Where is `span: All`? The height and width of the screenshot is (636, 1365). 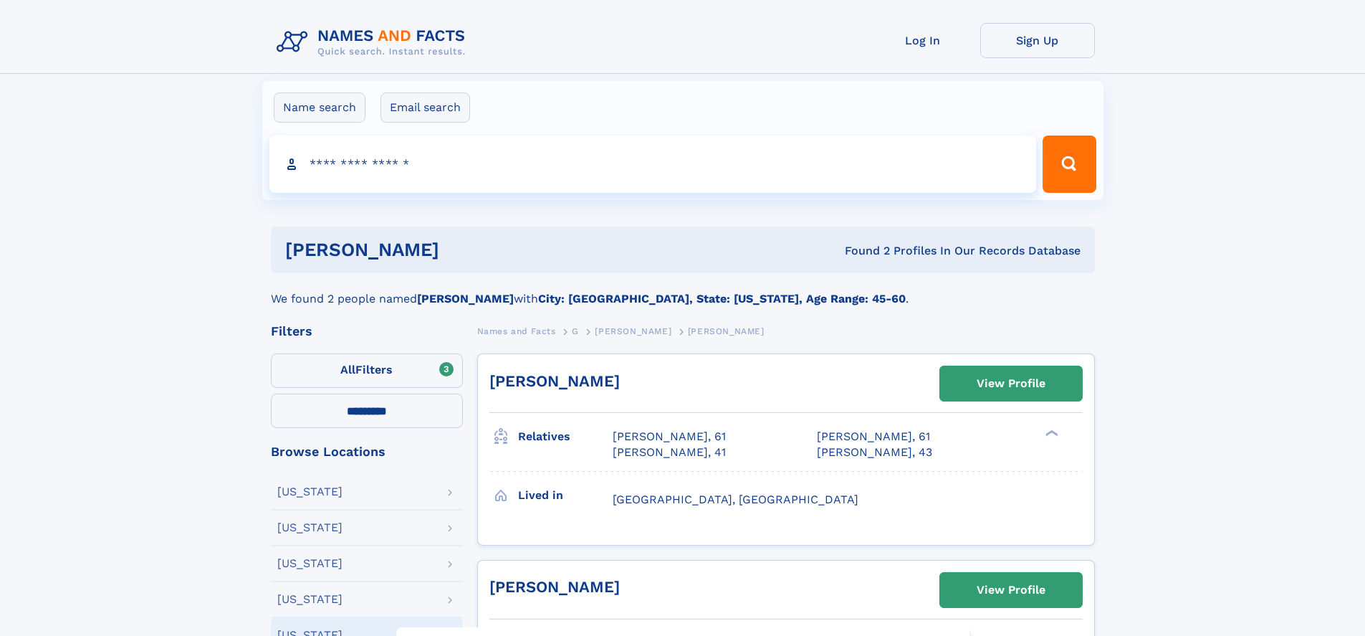 span: All is located at coordinates (348, 369).